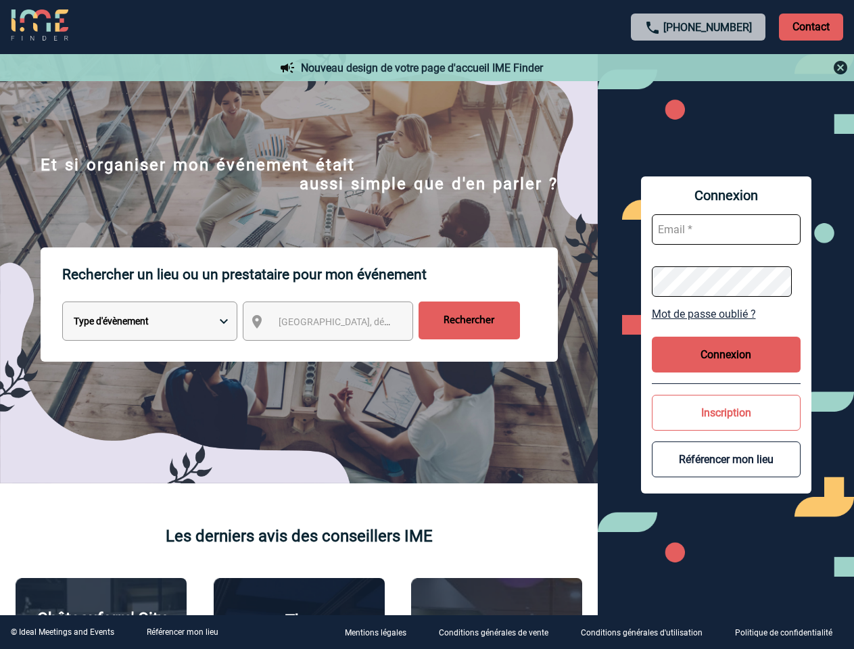  I want to click on p: Conditions générales d'utilisation, so click(642, 634).